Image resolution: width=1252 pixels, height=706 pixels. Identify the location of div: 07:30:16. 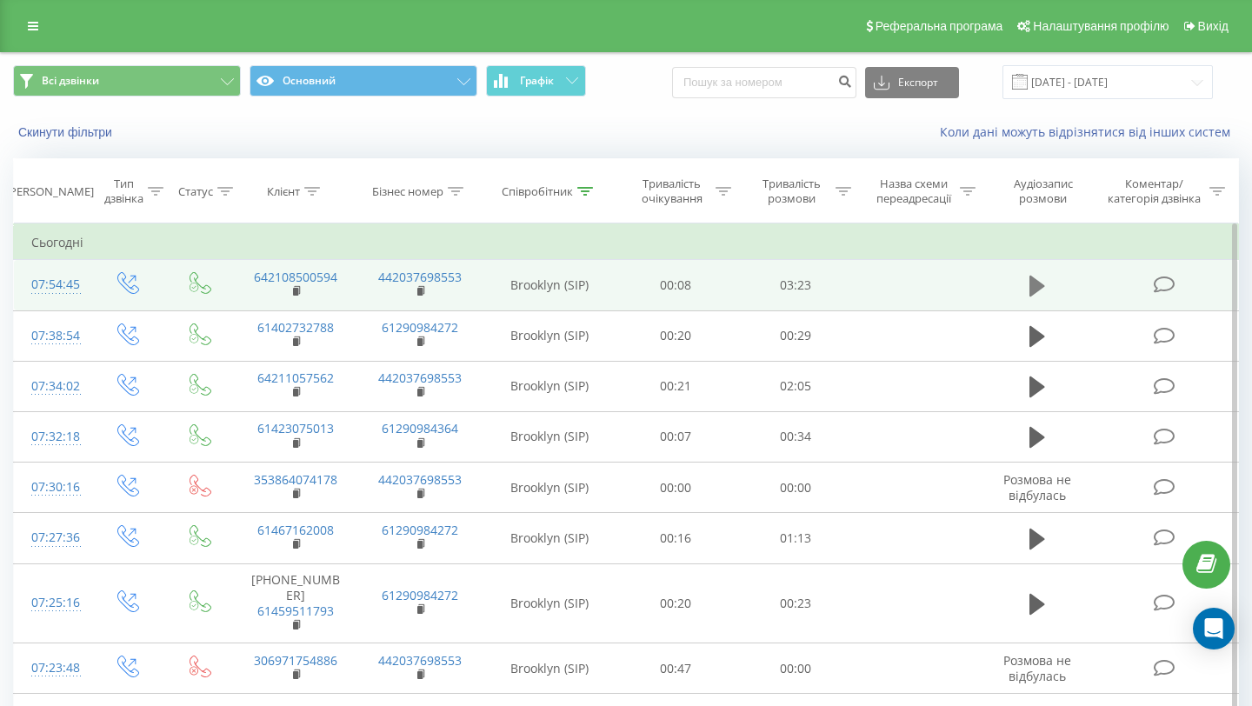
(52, 487).